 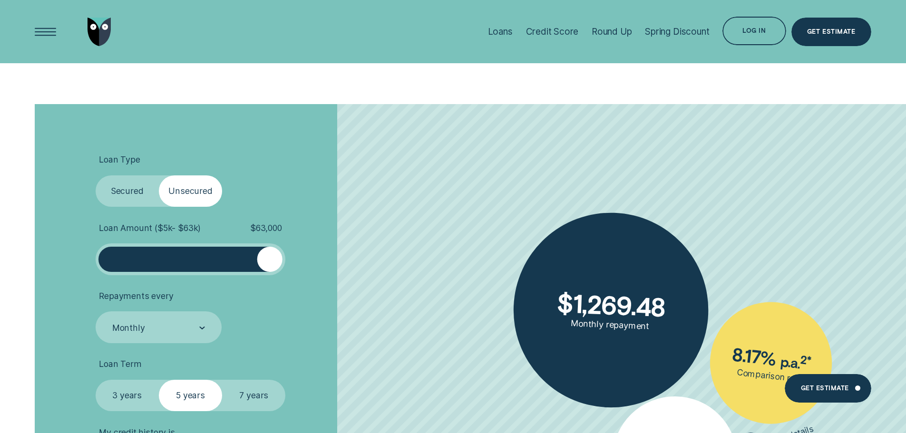 I want to click on div: Loans, so click(x=500, y=31).